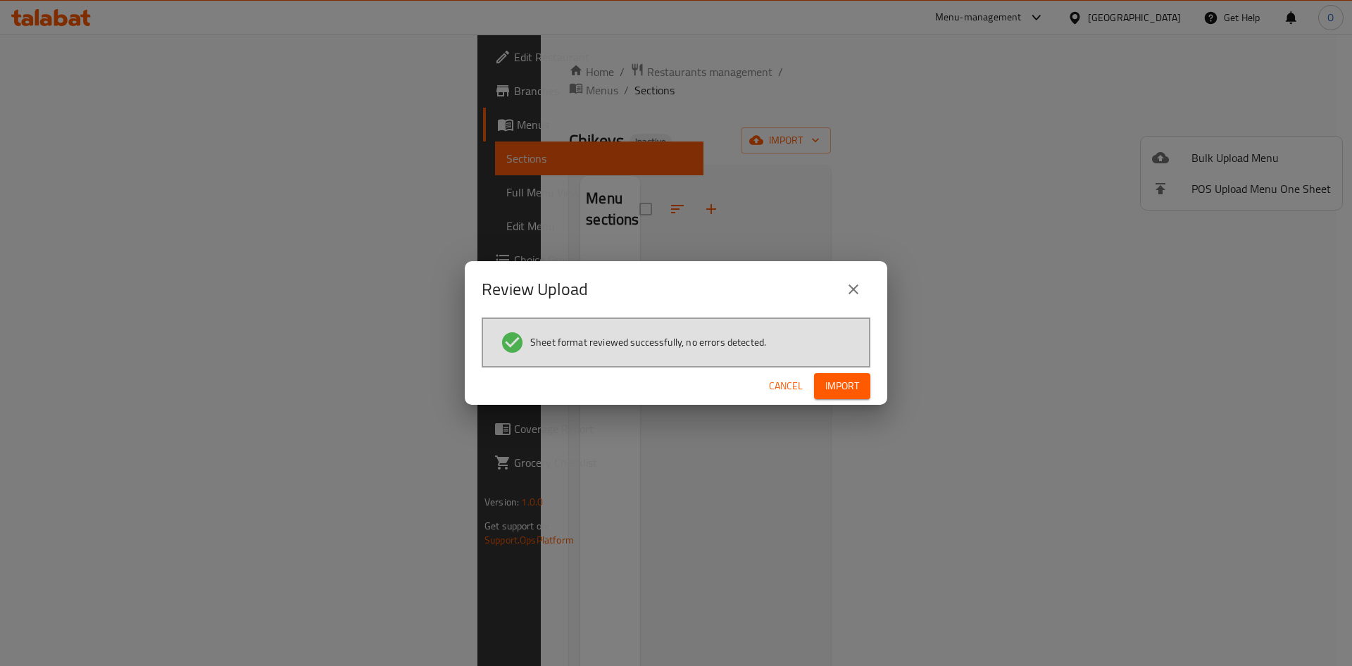 The width and height of the screenshot is (1352, 666). Describe the element at coordinates (786, 386) in the screenshot. I see `span: Cancel` at that location.